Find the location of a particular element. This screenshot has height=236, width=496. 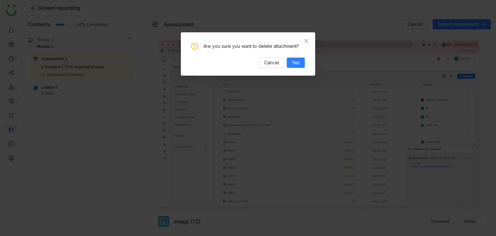

button: Close is located at coordinates (307, 41).